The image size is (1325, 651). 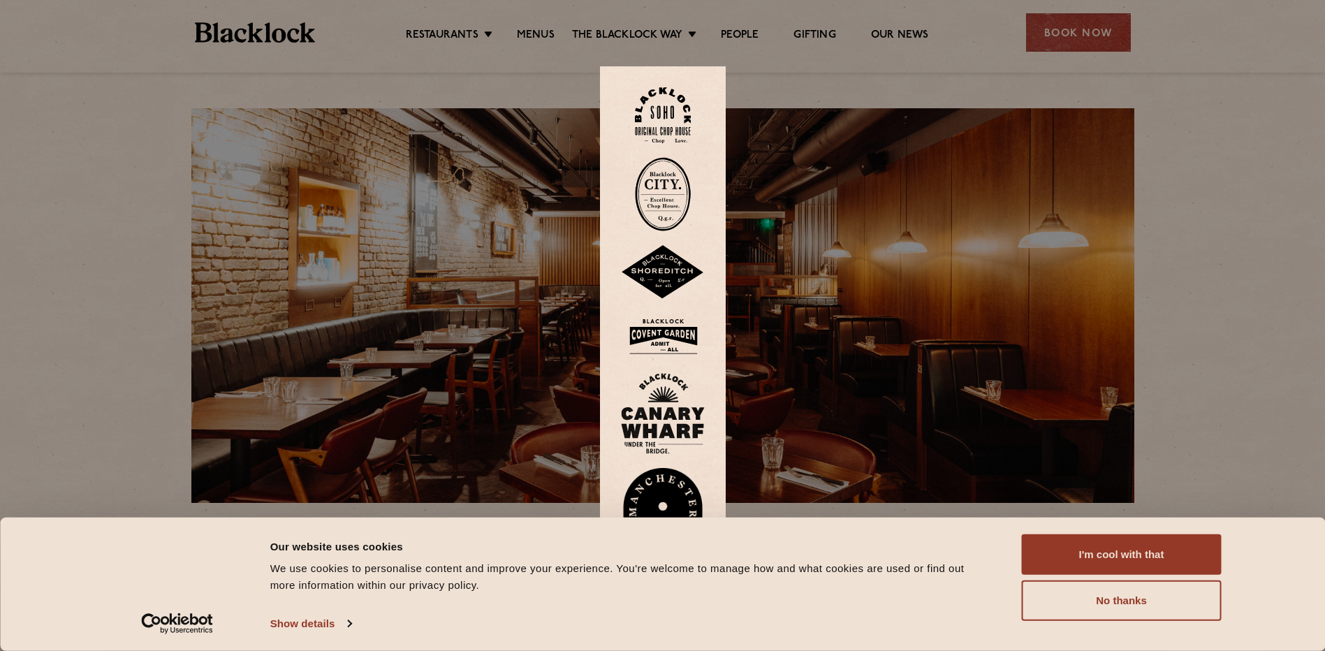 I want to click on button: No thanks, so click(x=1122, y=601).